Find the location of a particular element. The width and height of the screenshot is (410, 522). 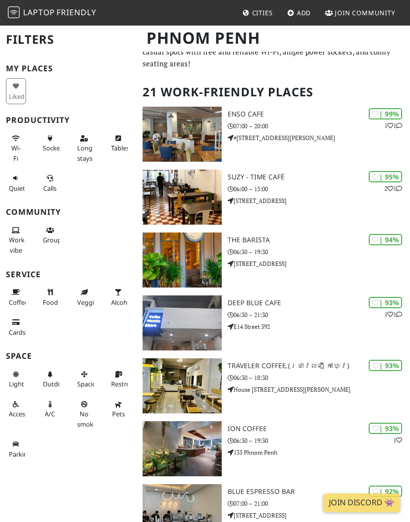

button: Veggie is located at coordinates (84, 297).